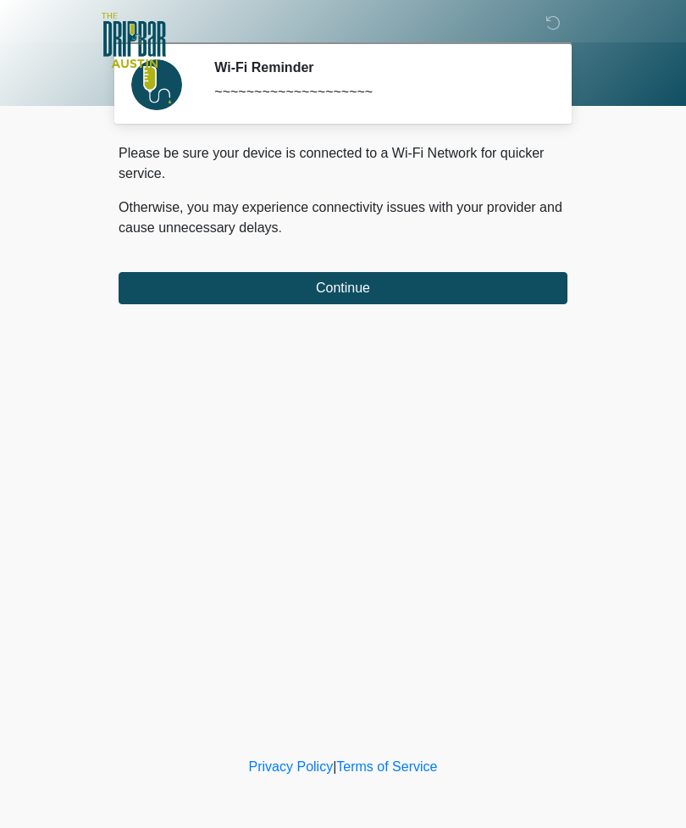  What do you see at coordinates (134, 40) in the screenshot?
I see `img: The DRIPBaR - Austin The Domain Logo` at bounding box center [134, 40].